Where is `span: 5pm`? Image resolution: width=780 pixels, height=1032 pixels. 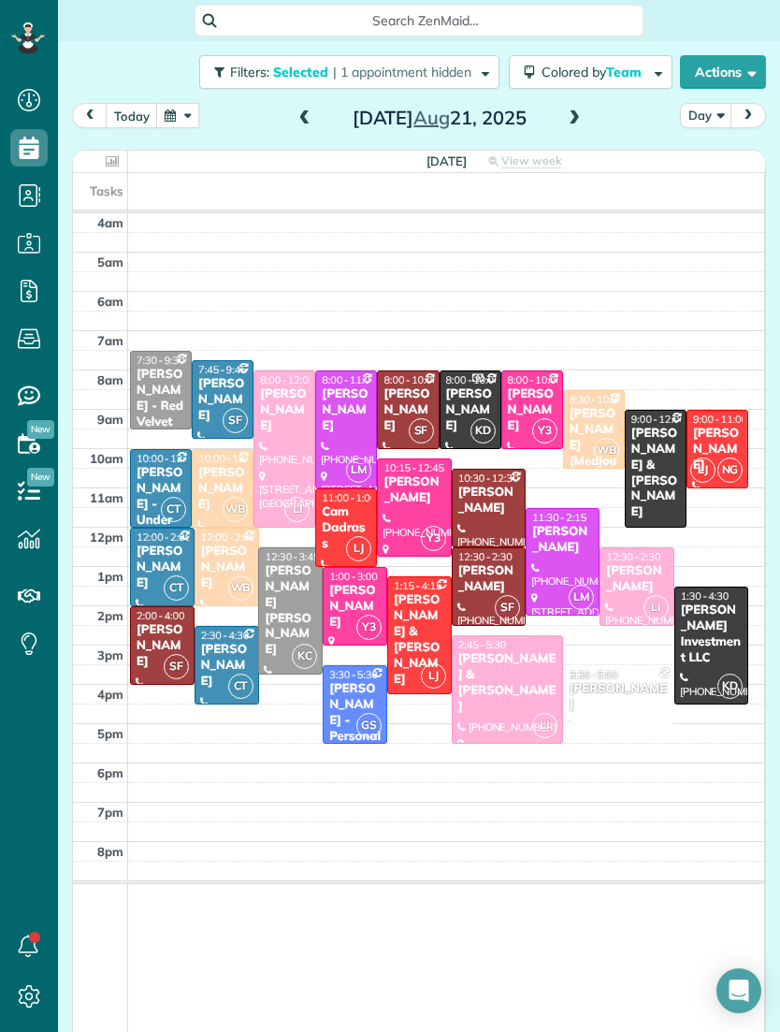 span: 5pm is located at coordinates (110, 734).